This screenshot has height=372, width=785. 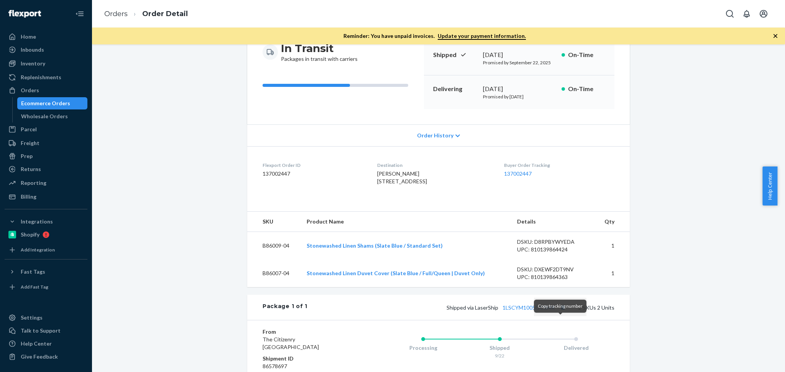 What do you see at coordinates (46, 235) in the screenshot?
I see `a: Shopify` at bounding box center [46, 235].